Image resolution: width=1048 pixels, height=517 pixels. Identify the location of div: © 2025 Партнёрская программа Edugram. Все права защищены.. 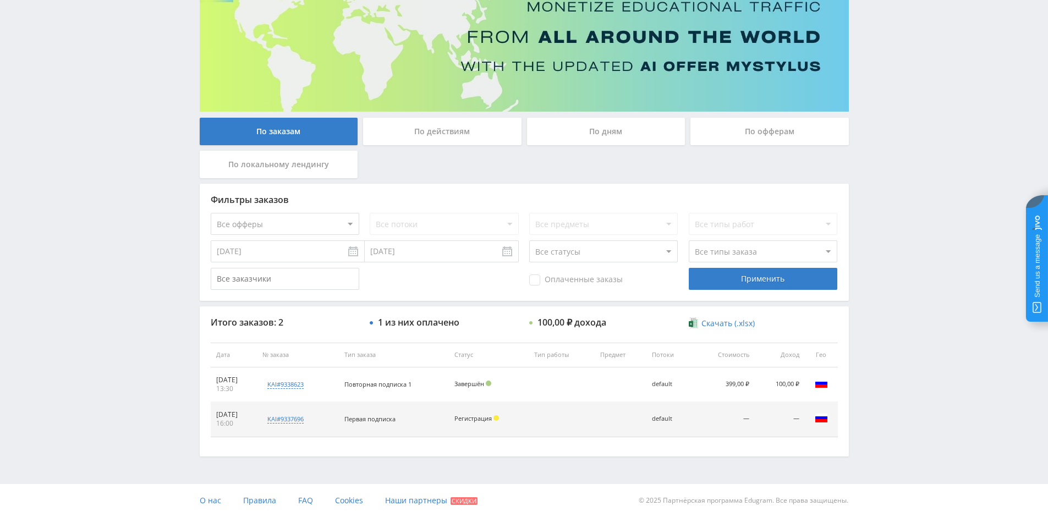
(689, 500).